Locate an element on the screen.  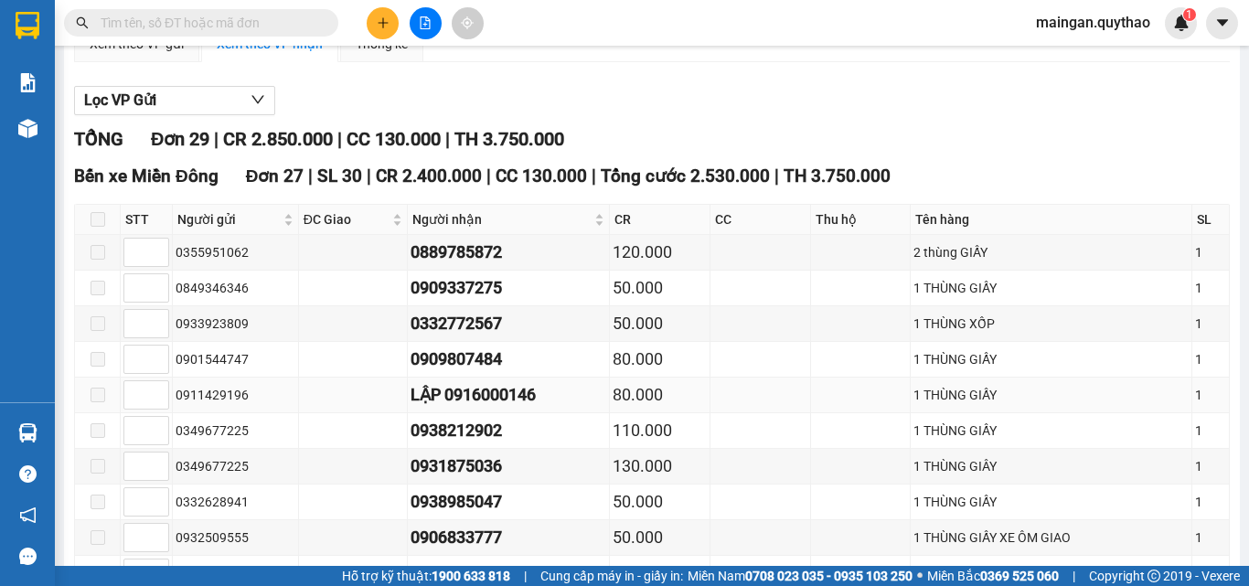
strong: 0369 525 060 is located at coordinates (1020, 576).